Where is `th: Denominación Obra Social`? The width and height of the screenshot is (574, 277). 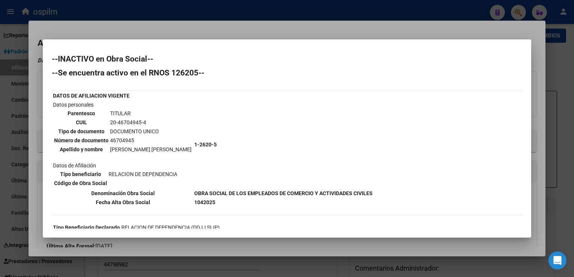 th: Denominación Obra Social is located at coordinates (123, 193).